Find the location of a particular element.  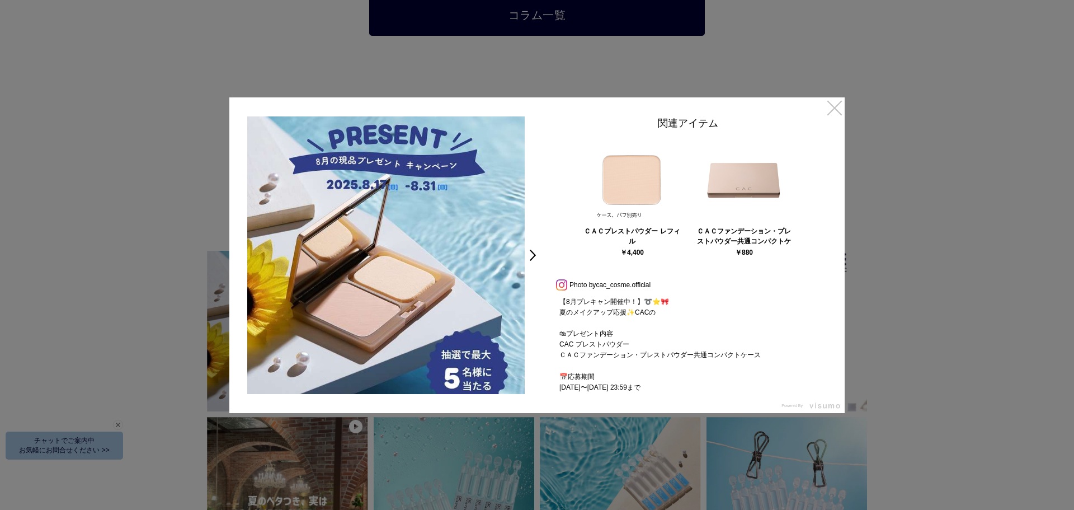

div: ＣＡＣファンデーション・プレストパウダー共通コンパクトケース is located at coordinates (744, 236).